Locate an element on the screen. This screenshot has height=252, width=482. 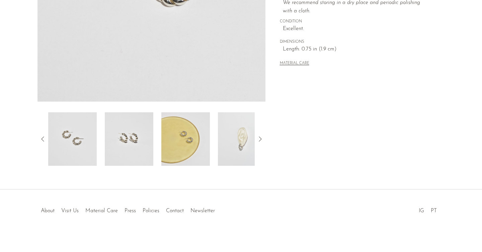
span: CONDITION is located at coordinates (355, 22).